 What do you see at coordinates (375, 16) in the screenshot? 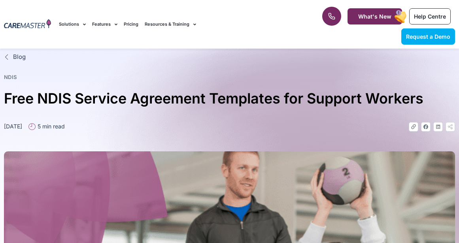
I see `span: What's New` at bounding box center [375, 16].